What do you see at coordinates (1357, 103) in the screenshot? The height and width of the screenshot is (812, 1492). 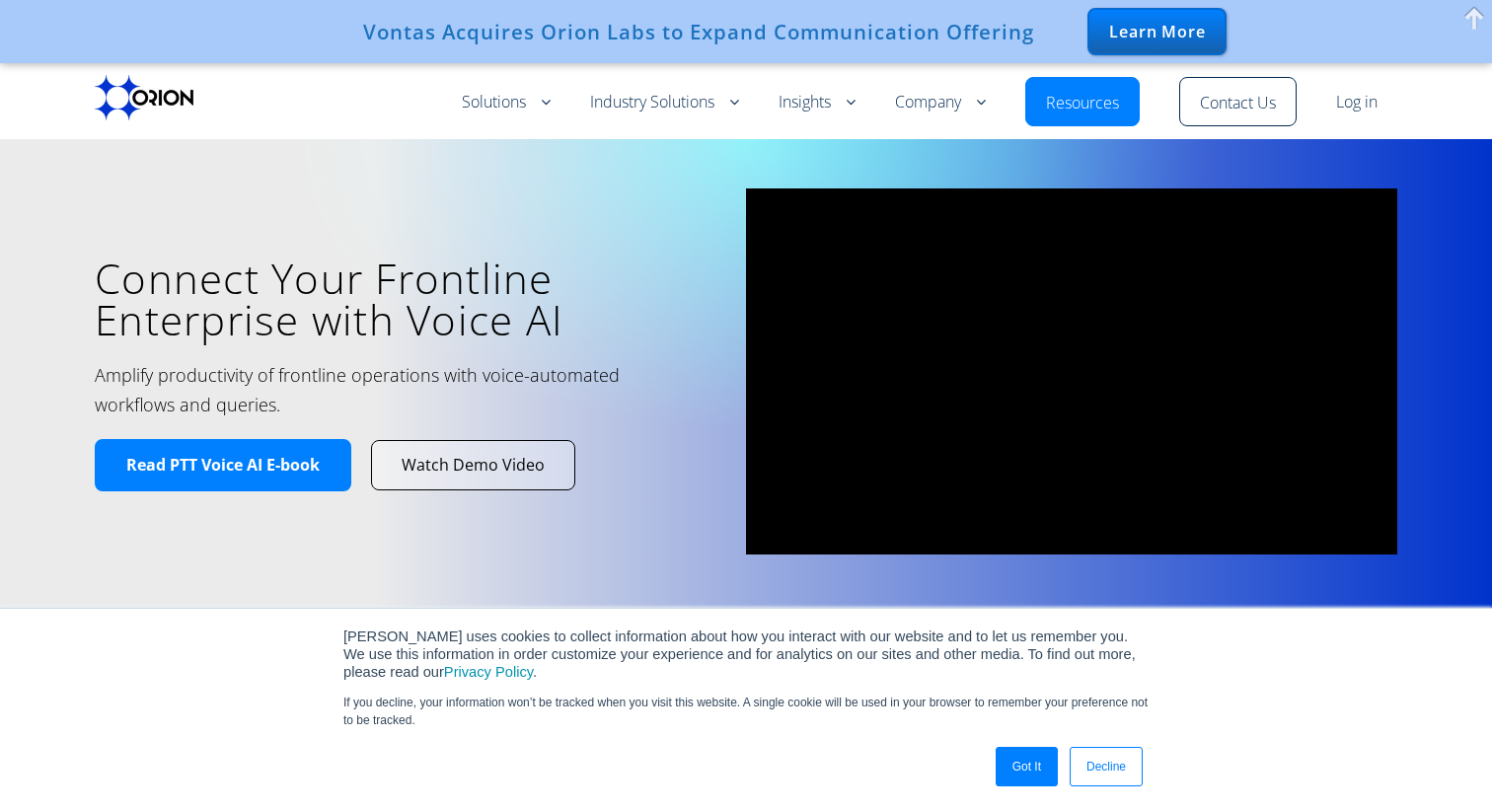 I see `a: Log in` at bounding box center [1357, 103].